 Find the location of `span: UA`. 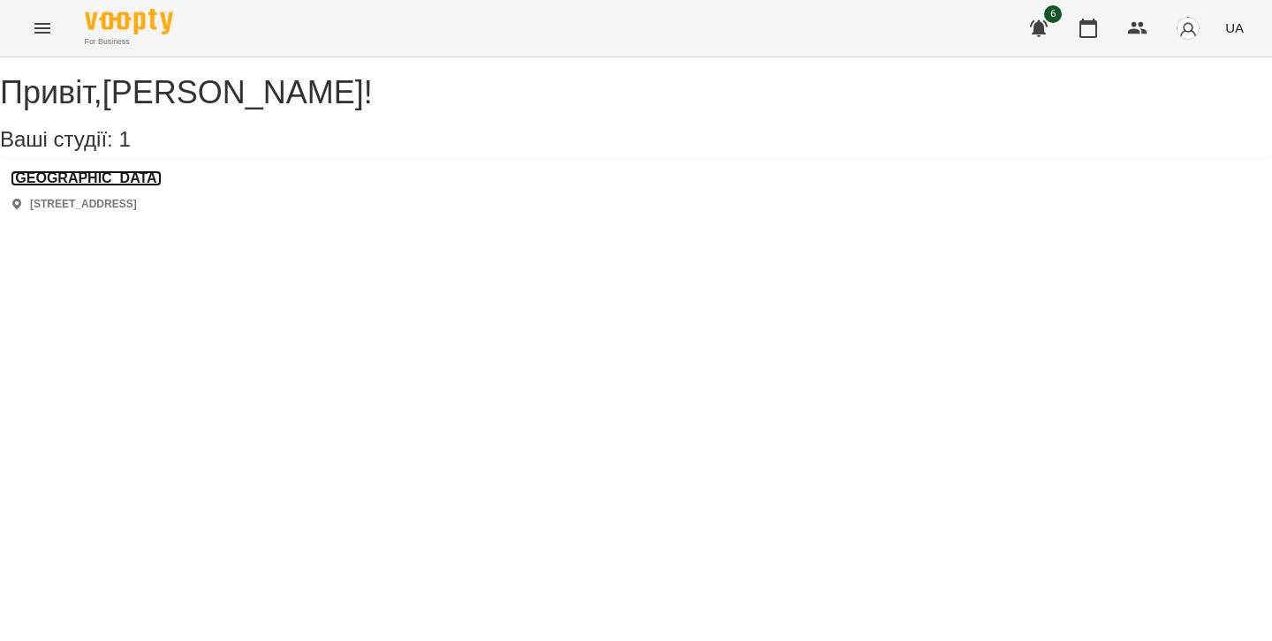

span: UA is located at coordinates (1234, 27).